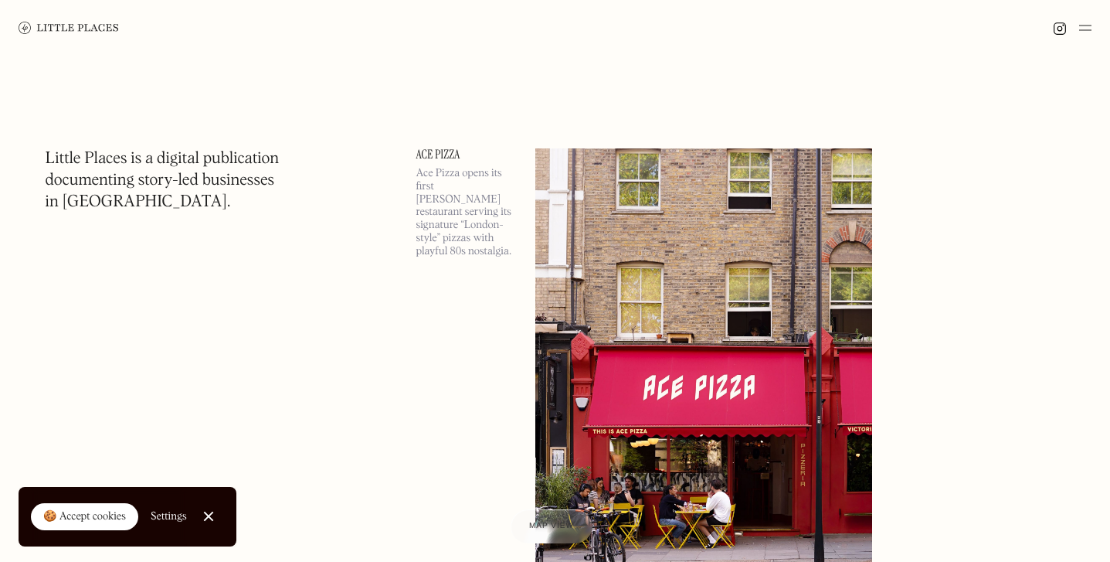  Describe the element at coordinates (209, 516) in the screenshot. I see `a: Close Cookie Popup` at that location.